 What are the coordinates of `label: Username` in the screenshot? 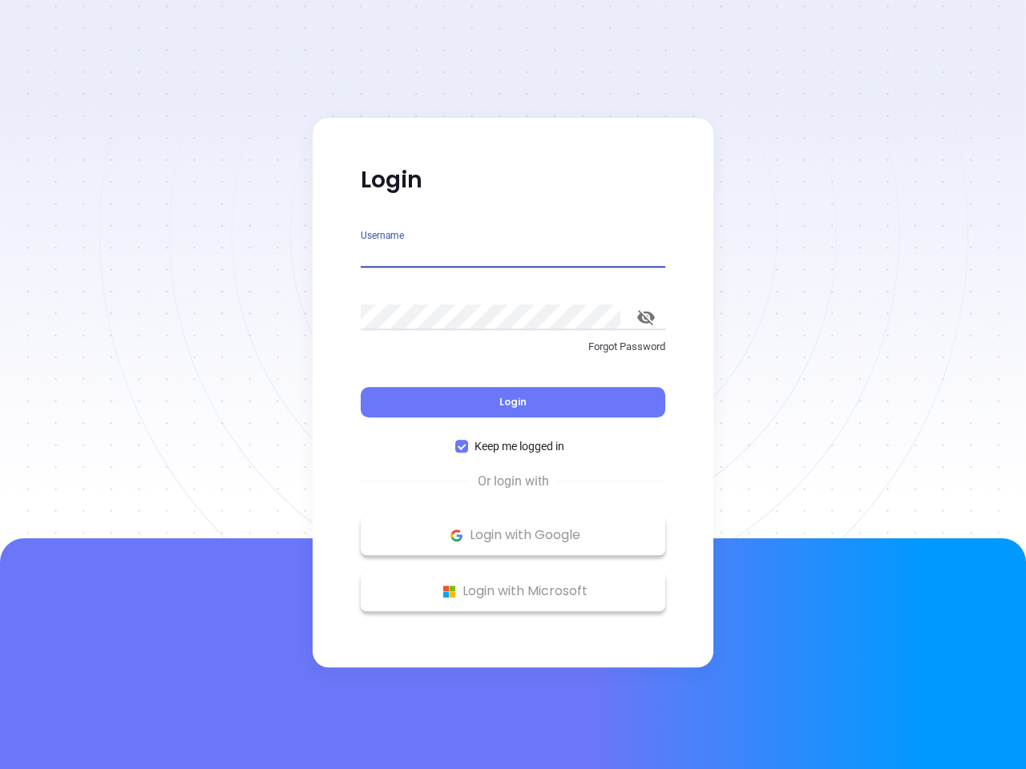 It's located at (382, 236).